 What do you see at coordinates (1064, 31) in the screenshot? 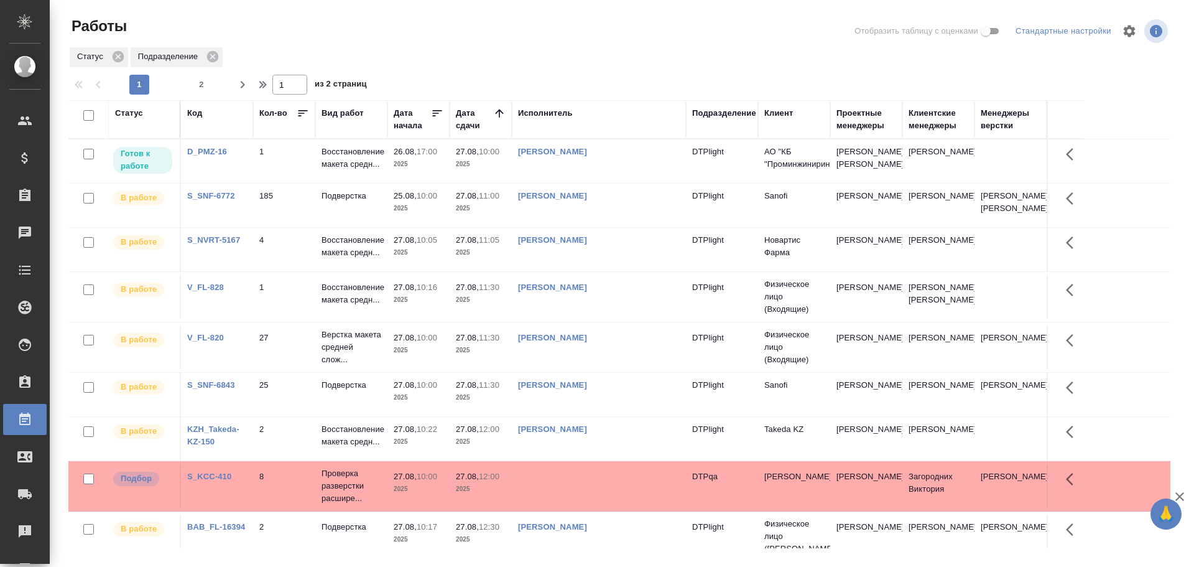
I see `div: split button` at bounding box center [1064, 31].